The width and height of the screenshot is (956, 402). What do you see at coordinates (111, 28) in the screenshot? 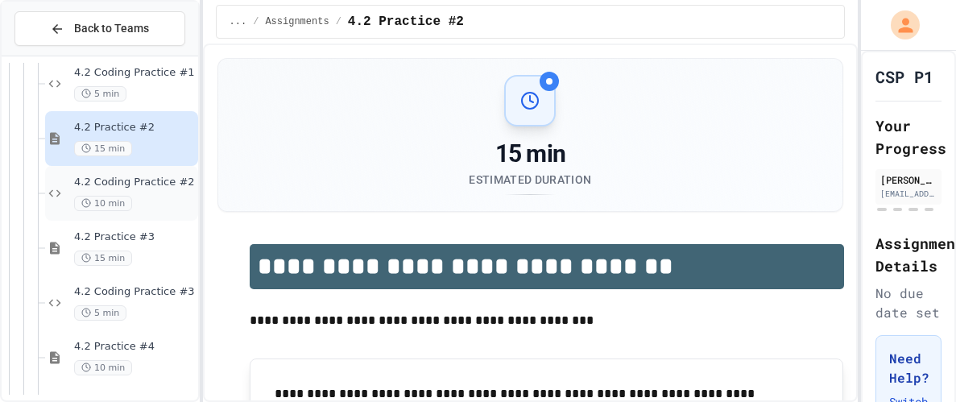
I see `span: Back to Teams` at bounding box center [111, 28].